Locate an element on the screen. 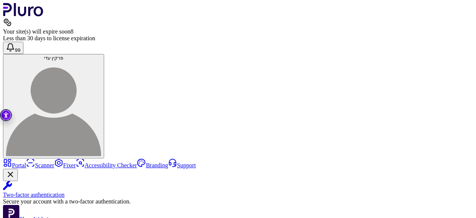 This screenshot has height=218, width=476. a: Support is located at coordinates (182, 165).